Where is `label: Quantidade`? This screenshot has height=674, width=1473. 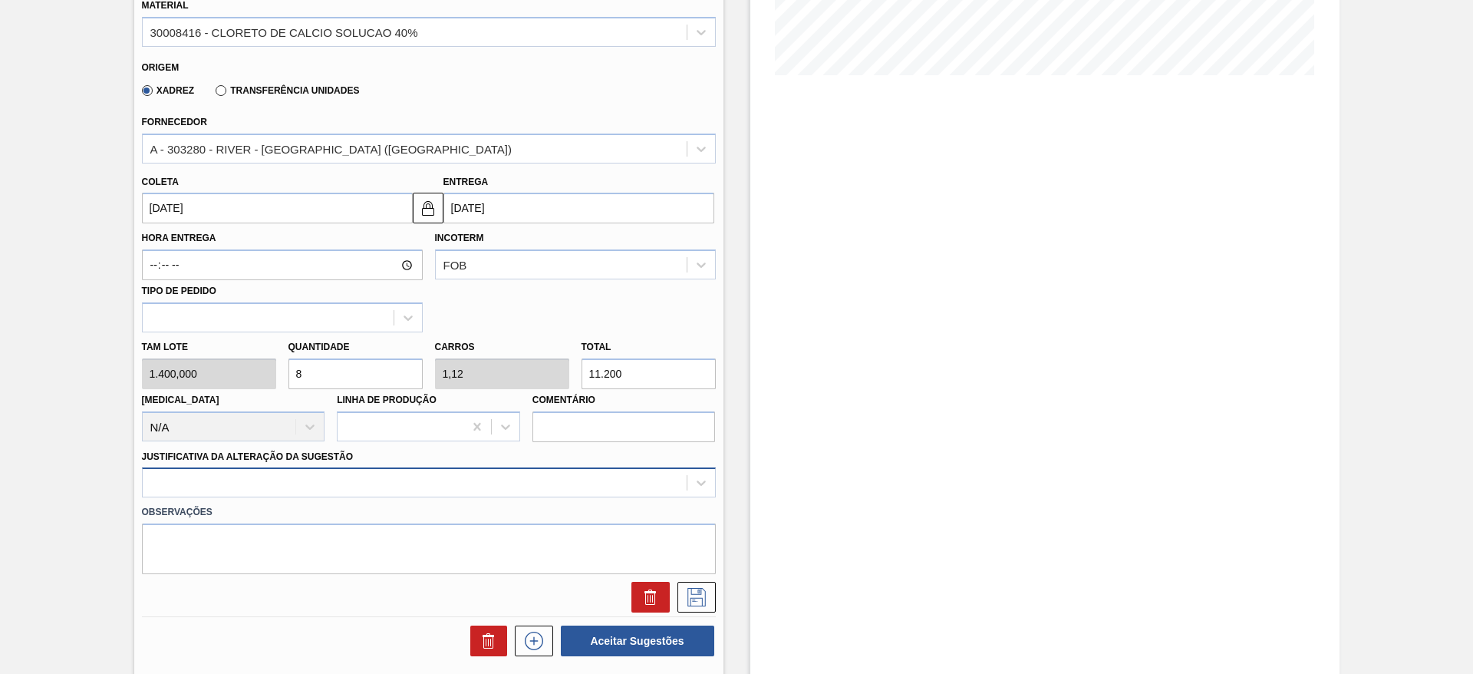 label: Quantidade is located at coordinates (319, 347).